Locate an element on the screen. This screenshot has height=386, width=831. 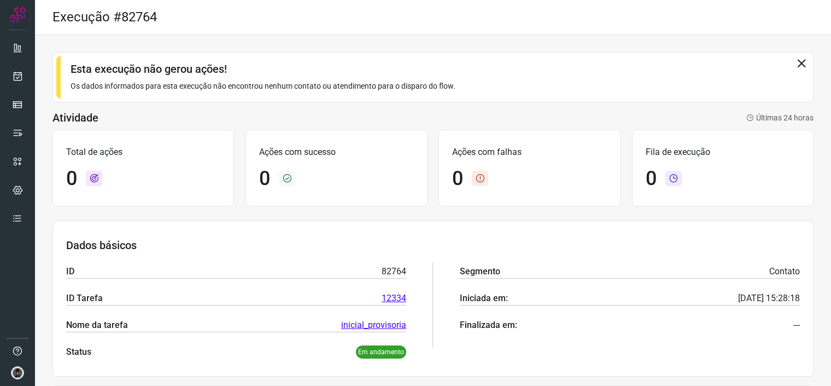
p: ID is located at coordinates (70, 271).